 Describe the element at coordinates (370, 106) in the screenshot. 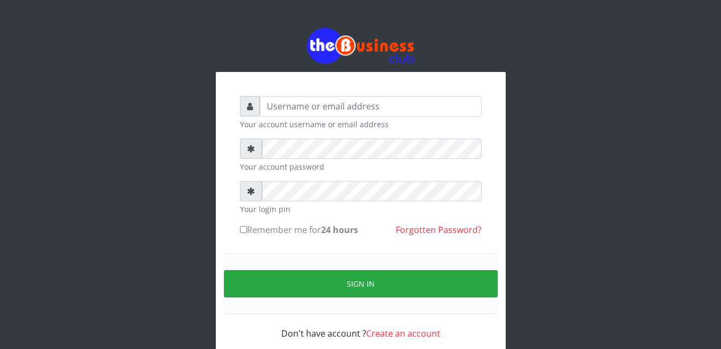

I see `input: Username or email address` at that location.